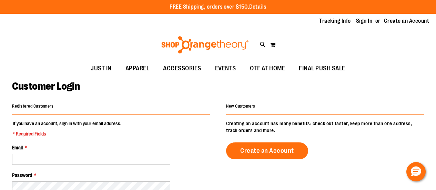 The width and height of the screenshot is (436, 190). I want to click on a: OTF AT HOME, so click(268, 69).